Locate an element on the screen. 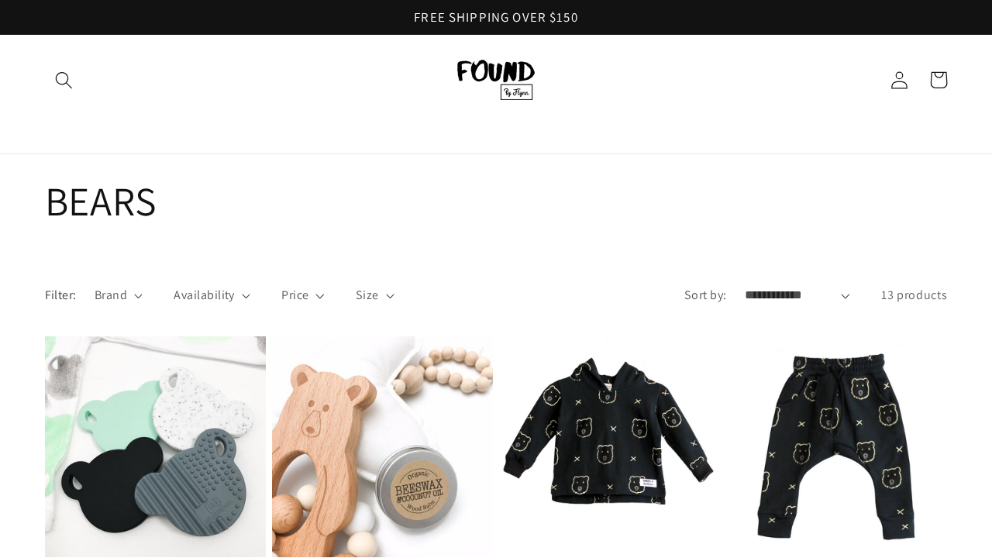 The width and height of the screenshot is (992, 558). span: 13 products is located at coordinates (915, 295).